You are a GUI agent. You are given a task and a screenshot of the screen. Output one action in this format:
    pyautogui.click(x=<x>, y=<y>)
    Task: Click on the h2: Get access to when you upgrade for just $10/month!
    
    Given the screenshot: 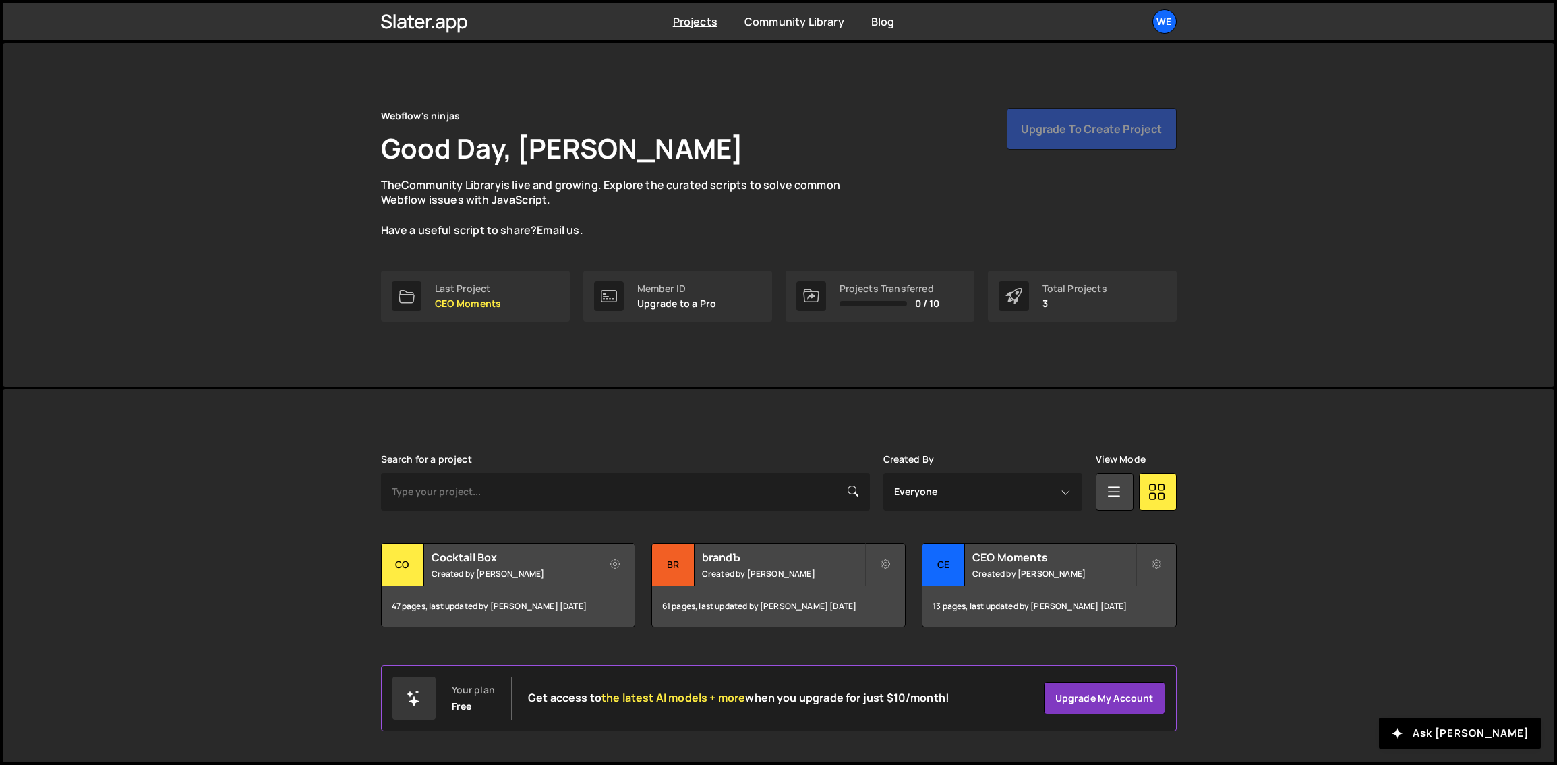 What is the action you would take?
    pyautogui.click(x=738, y=697)
    